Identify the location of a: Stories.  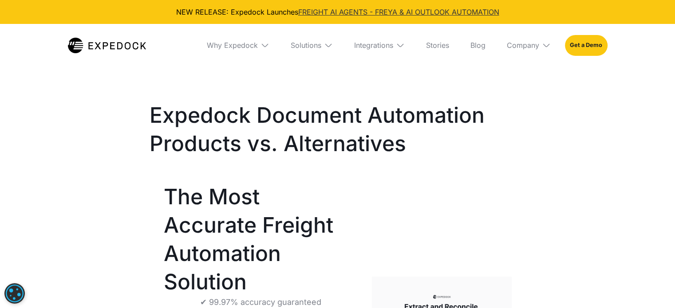
(437, 45).